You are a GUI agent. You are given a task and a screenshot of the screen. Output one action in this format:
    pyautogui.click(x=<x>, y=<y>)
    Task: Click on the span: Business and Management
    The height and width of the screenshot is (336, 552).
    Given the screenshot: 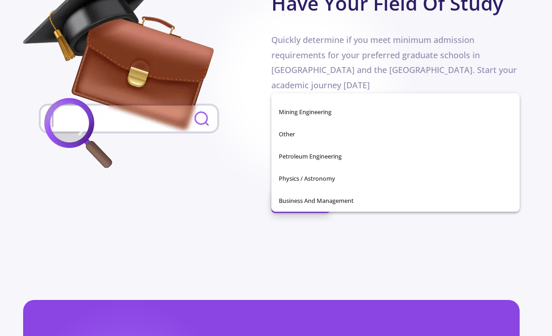 What is the action you would take?
    pyautogui.click(x=395, y=200)
    